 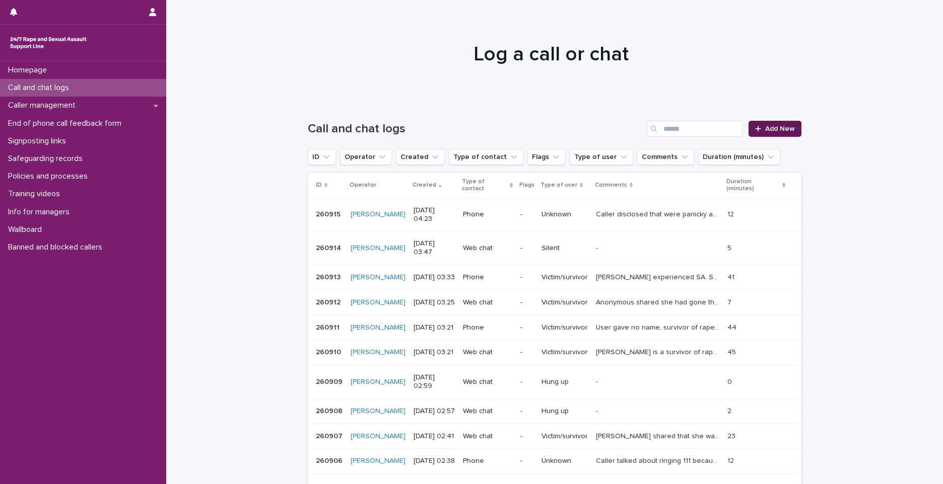 I want to click on p: Policies and processes, so click(x=50, y=176).